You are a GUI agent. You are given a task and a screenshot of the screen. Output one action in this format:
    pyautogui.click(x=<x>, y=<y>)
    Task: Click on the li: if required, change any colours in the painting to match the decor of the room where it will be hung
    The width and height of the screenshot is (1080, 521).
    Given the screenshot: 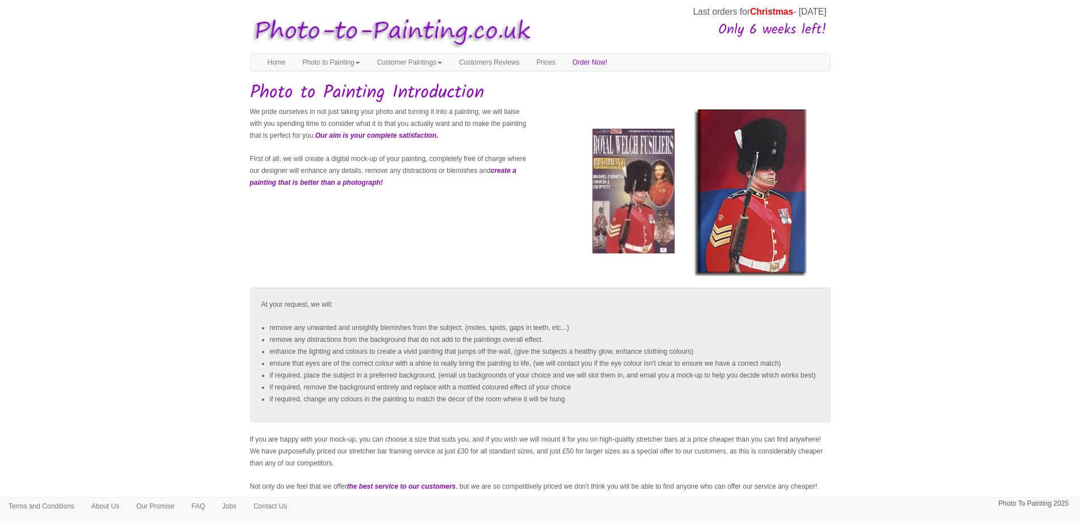 What is the action you would take?
    pyautogui.click(x=544, y=399)
    